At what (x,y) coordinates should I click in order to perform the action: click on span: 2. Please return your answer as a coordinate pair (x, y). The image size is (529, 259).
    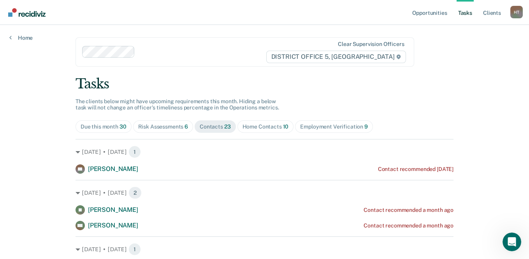
    Looking at the image, I should click on (135, 193).